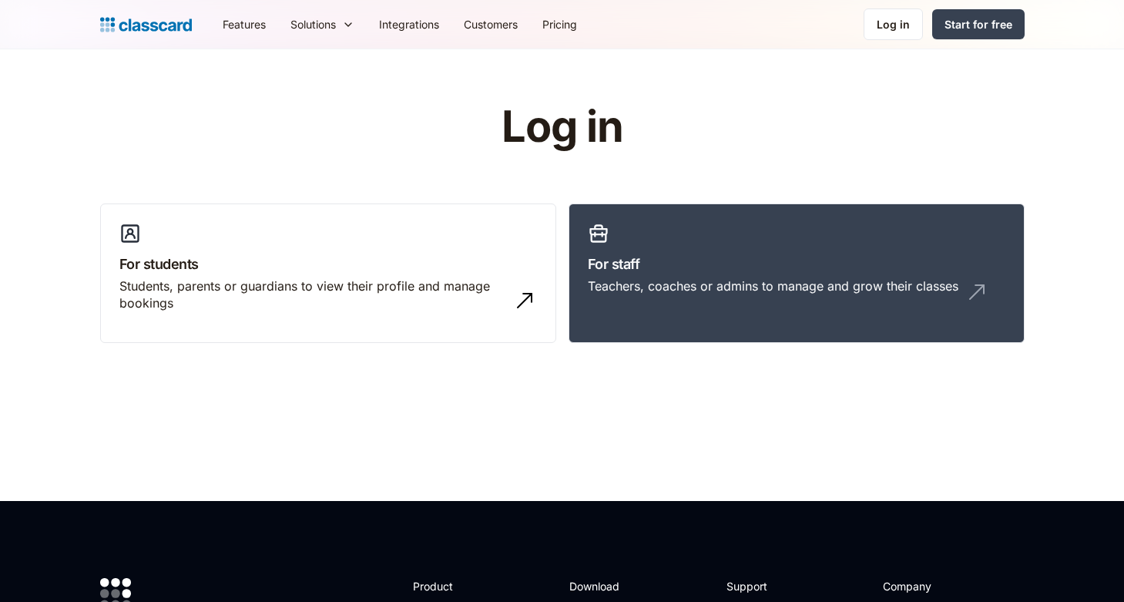 This screenshot has height=602, width=1124. What do you see at coordinates (796, 273) in the screenshot?
I see `a: For staffTeachers, coaches or admins to manage and grow their classes` at bounding box center [796, 273].